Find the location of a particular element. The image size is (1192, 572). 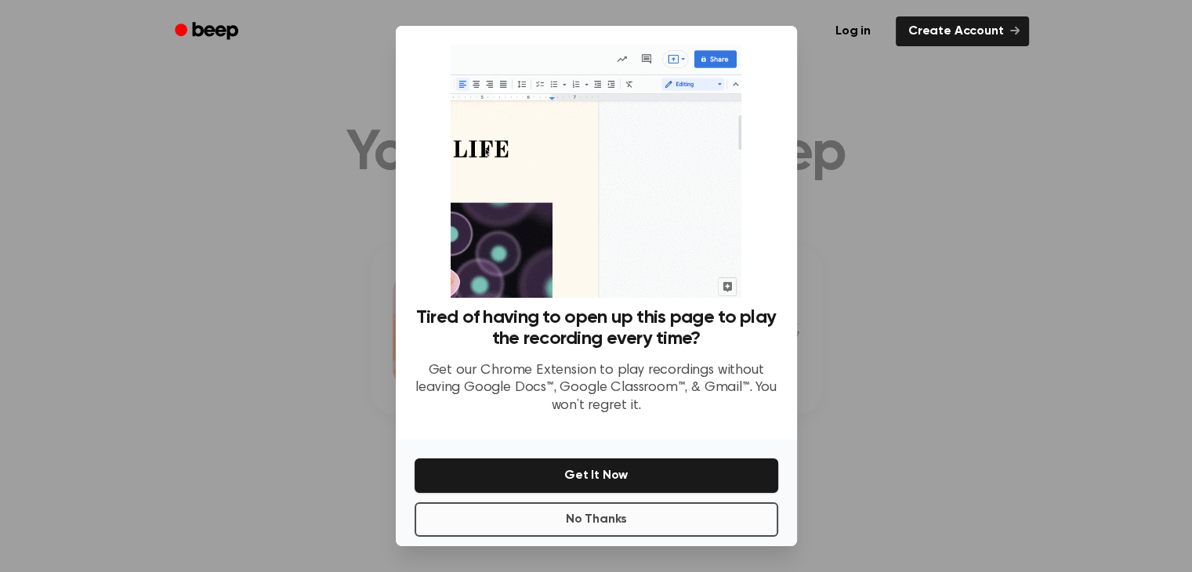

p: Get our Chrome Extension to play recordings without leaving Google Docs™, Google Classroom™, & Gm... is located at coordinates (597, 389).